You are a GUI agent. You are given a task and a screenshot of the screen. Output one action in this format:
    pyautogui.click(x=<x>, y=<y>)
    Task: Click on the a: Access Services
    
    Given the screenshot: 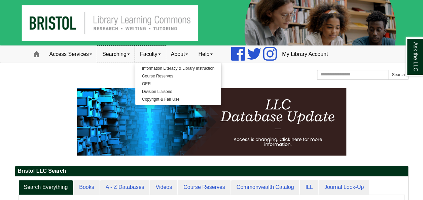 What is the action you would take?
    pyautogui.click(x=71, y=54)
    